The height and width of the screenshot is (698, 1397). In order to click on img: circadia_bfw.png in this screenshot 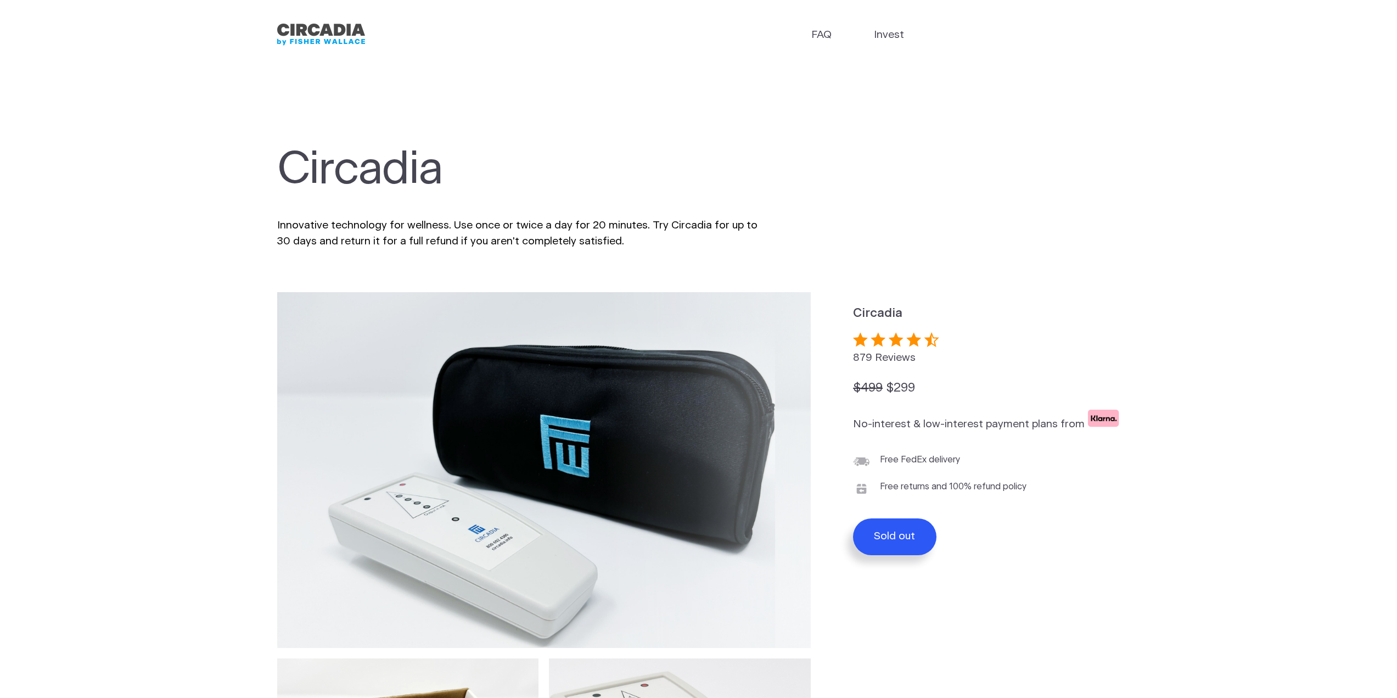, I will do `click(321, 35)`.